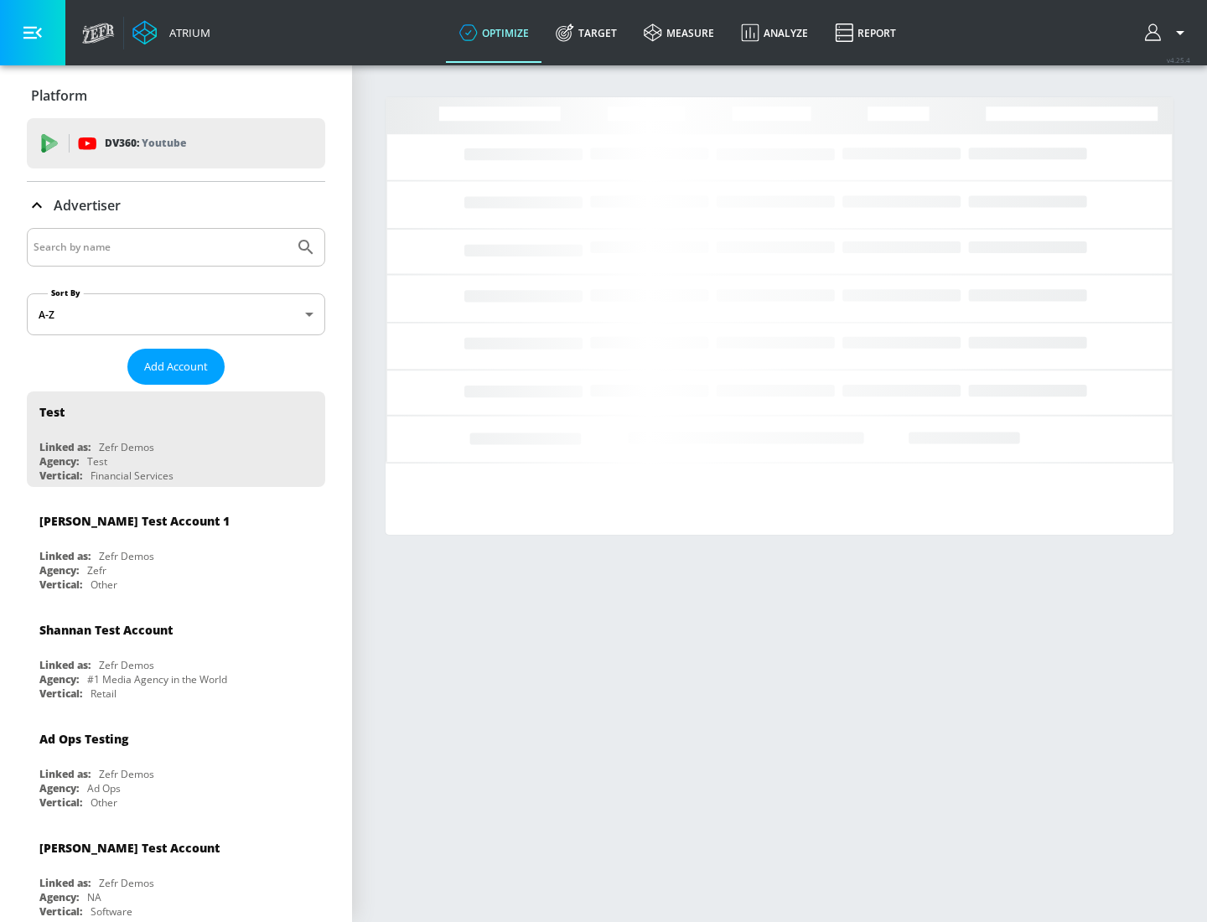 The image size is (1207, 922). What do you see at coordinates (94, 897) in the screenshot?
I see `div: NA` at bounding box center [94, 897].